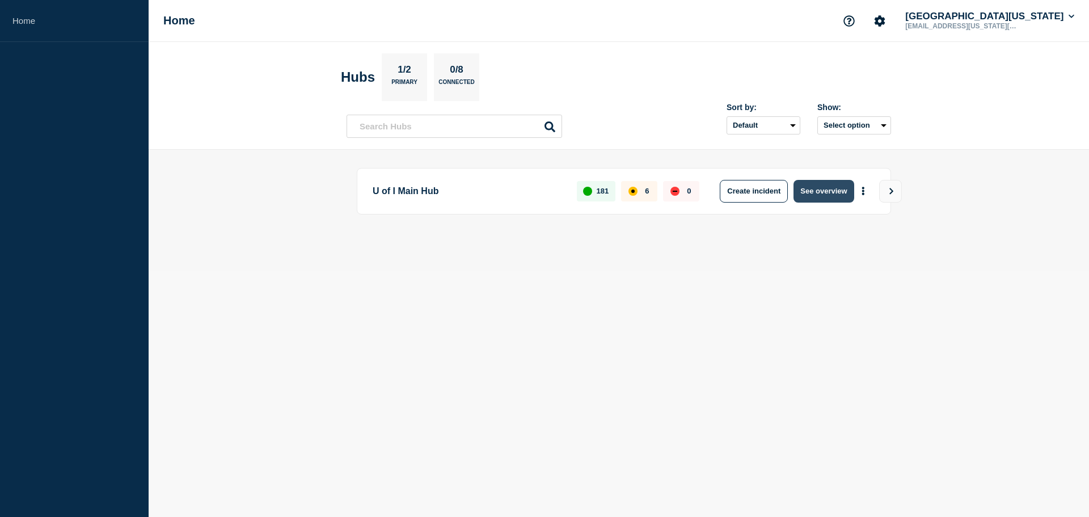  What do you see at coordinates (603, 191) in the screenshot?
I see `p: 181` at bounding box center [603, 191].